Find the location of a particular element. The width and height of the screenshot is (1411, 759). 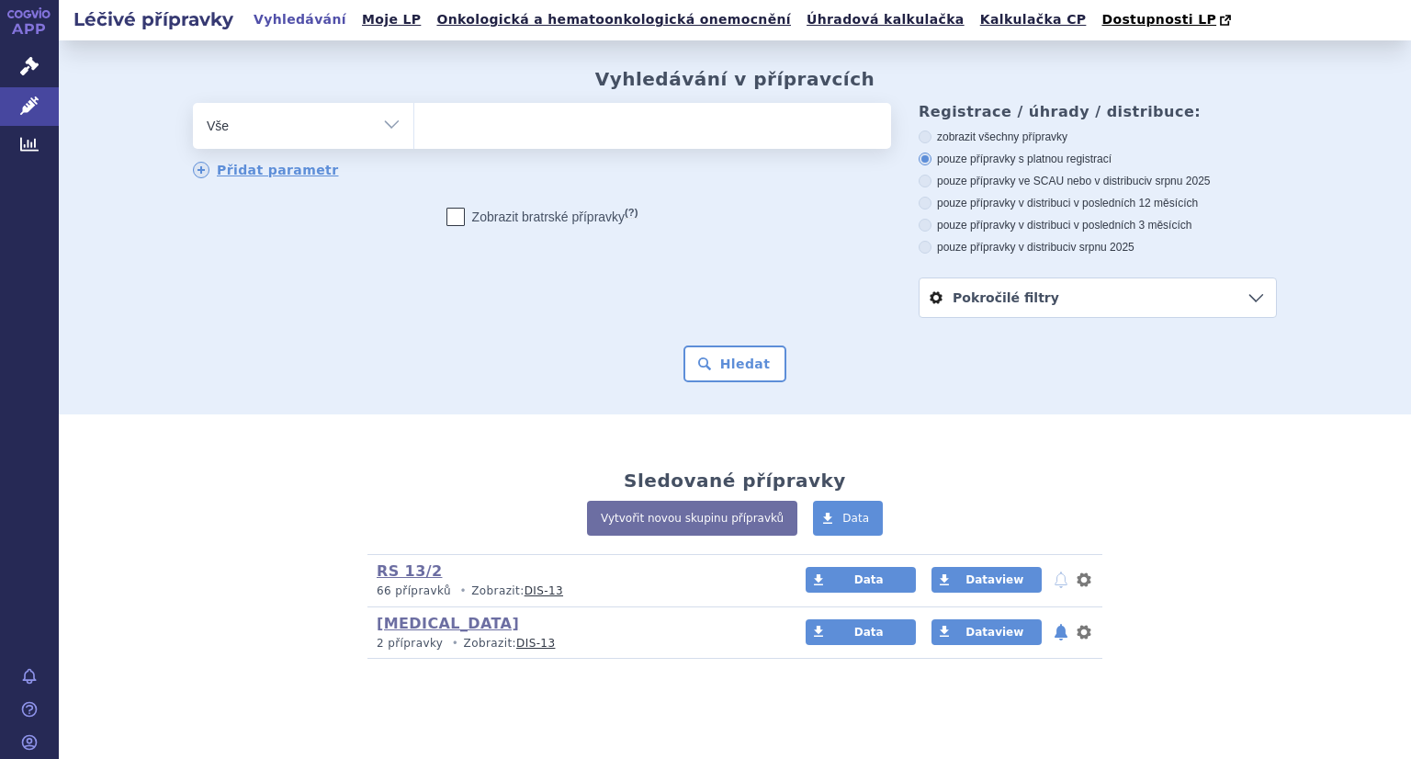

label: pouze přípravky v distribuci v posledních 3 měsících is located at coordinates (1097, 225).